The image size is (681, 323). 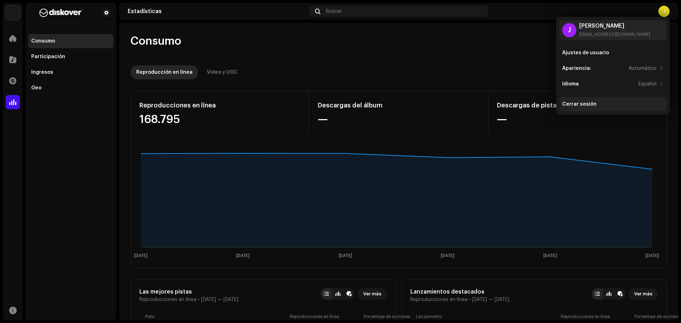 What do you see at coordinates (43, 41) in the screenshot?
I see `div: Consumo` at bounding box center [43, 41].